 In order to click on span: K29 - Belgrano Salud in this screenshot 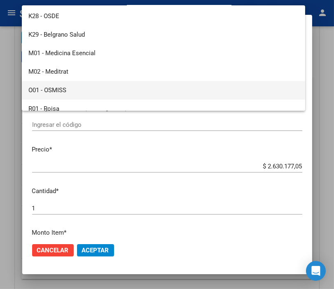, I will do `click(164, 35)`.